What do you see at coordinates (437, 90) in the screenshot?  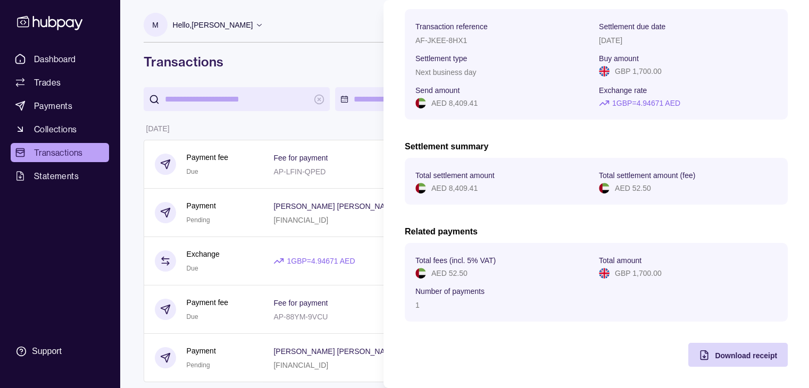 I see `p: Send amount` at bounding box center [437, 90].